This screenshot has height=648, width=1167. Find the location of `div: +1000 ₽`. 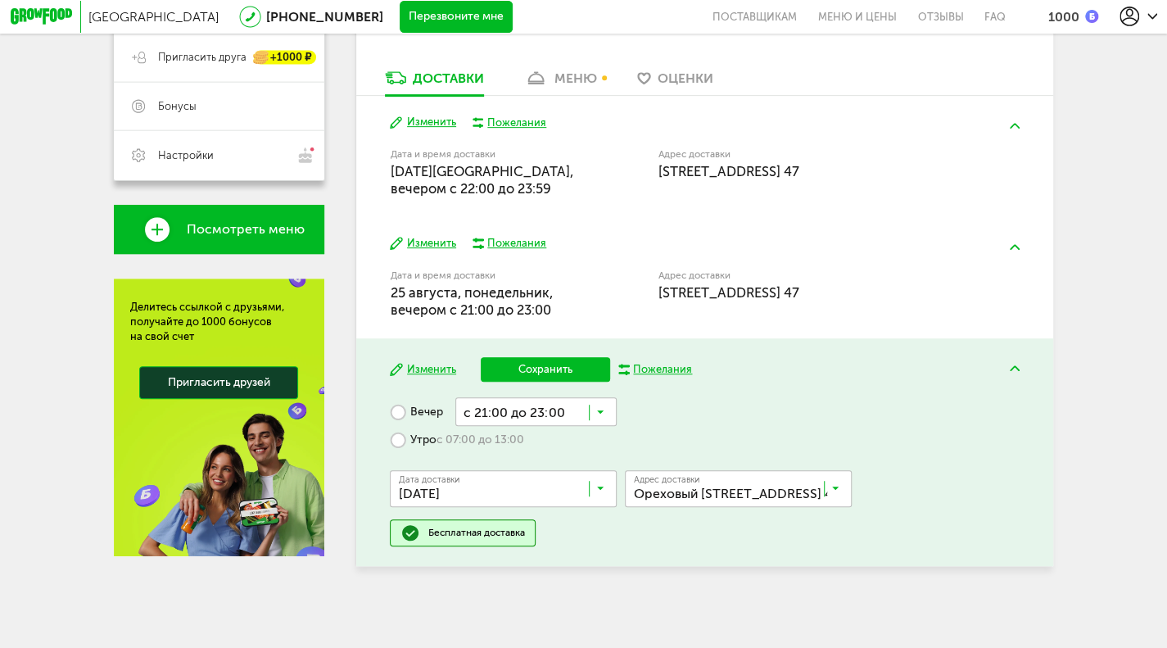

div: +1000 ₽ is located at coordinates (285, 57).